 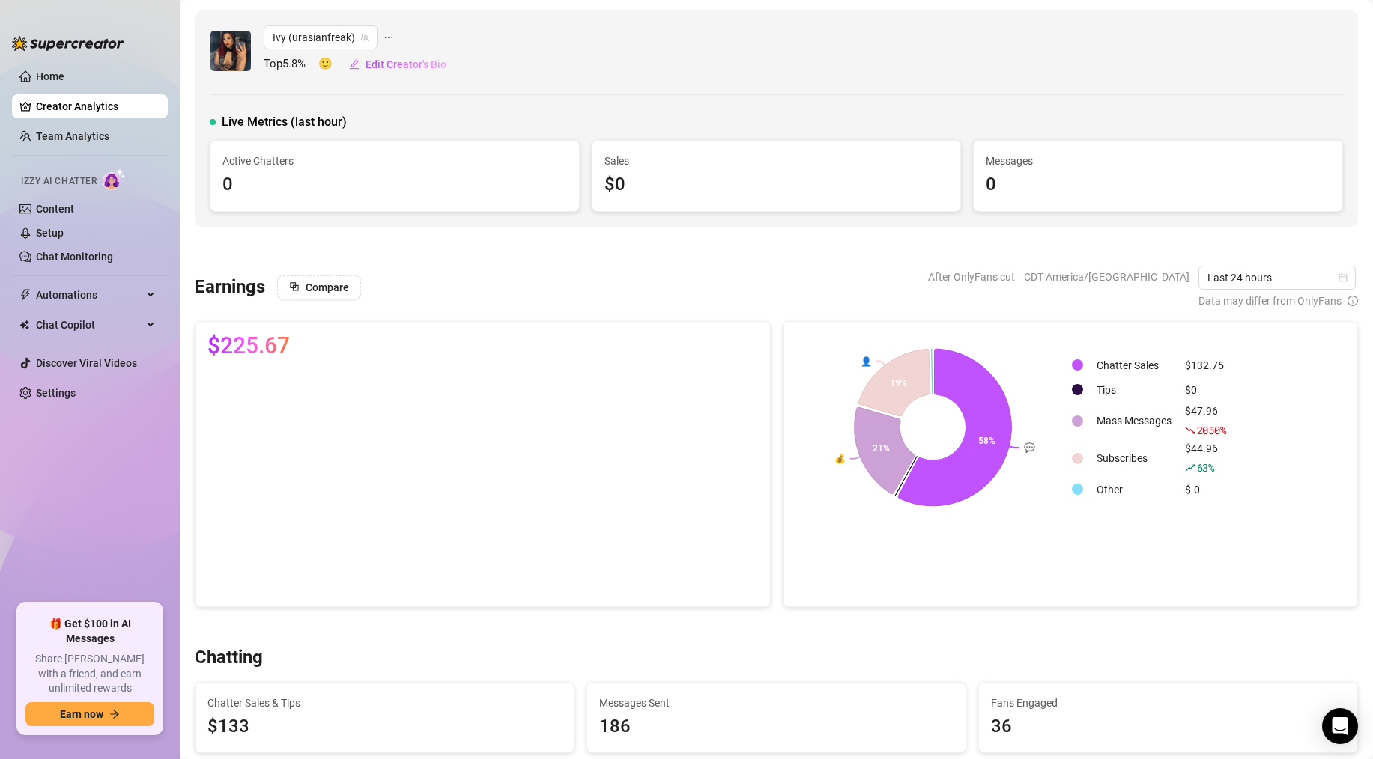 What do you see at coordinates (90, 714) in the screenshot?
I see `button: Earn nowarrow-right` at bounding box center [90, 714].